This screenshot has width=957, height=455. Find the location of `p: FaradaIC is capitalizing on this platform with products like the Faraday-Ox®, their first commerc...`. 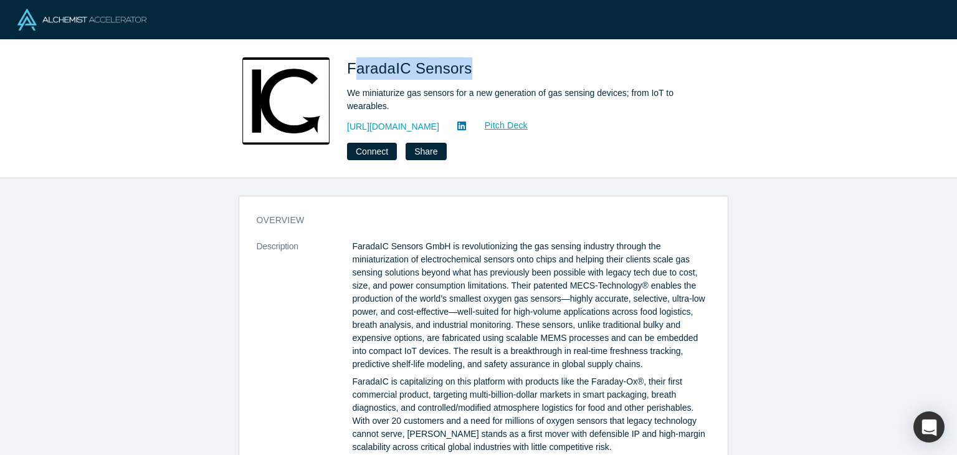

p: FaradaIC is capitalizing on this platform with products like the Faraday-Ox®, their first commerc... is located at coordinates (532, 414).